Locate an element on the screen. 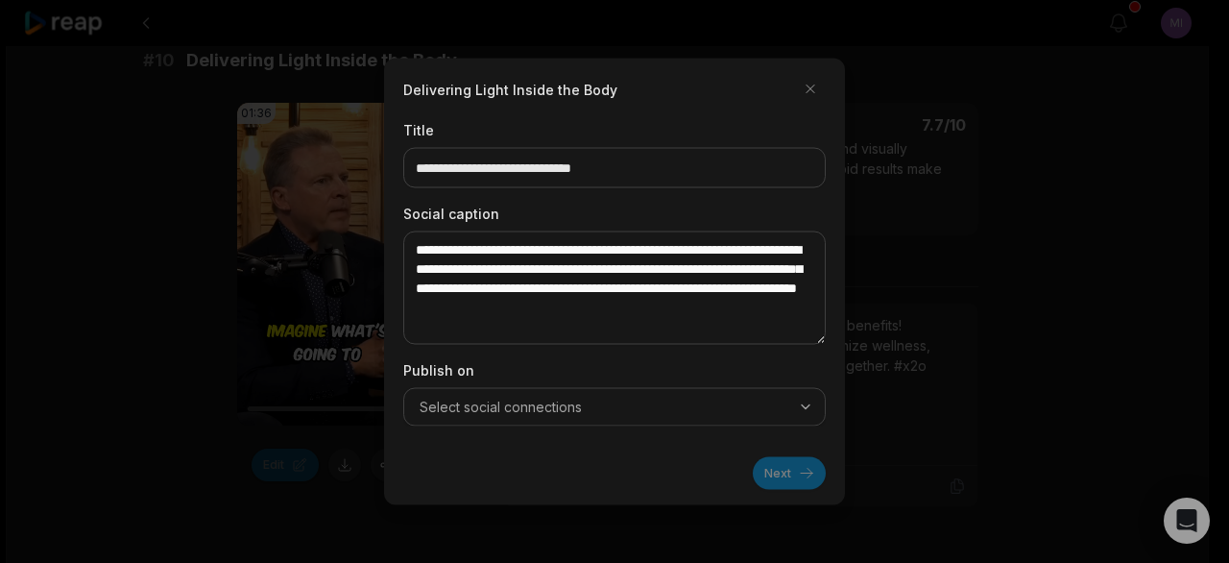 This screenshot has width=1229, height=563. span: Select social connections is located at coordinates (500, 407).